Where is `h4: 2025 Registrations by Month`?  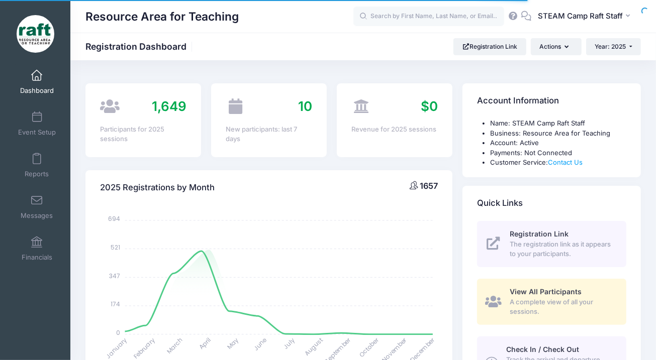 h4: 2025 Registrations by Month is located at coordinates (157, 187).